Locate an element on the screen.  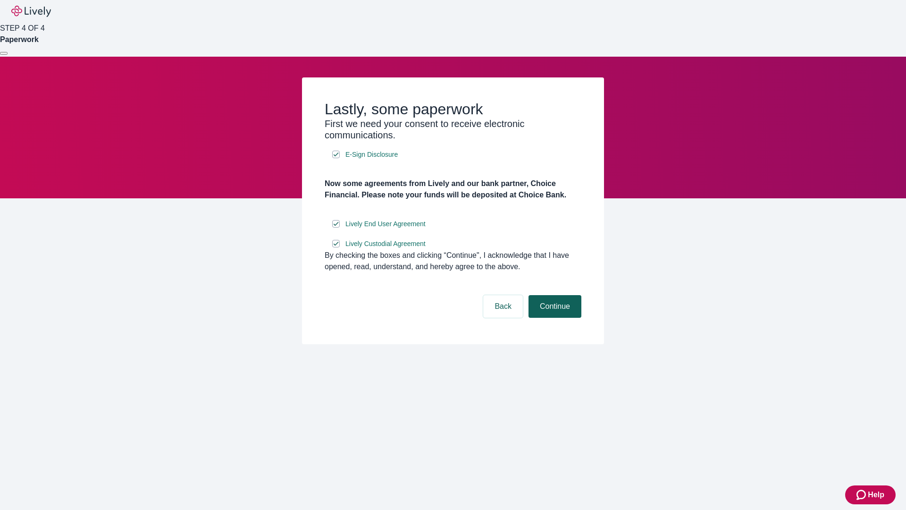
button: Zendesk support iconHelp is located at coordinates (870, 495).